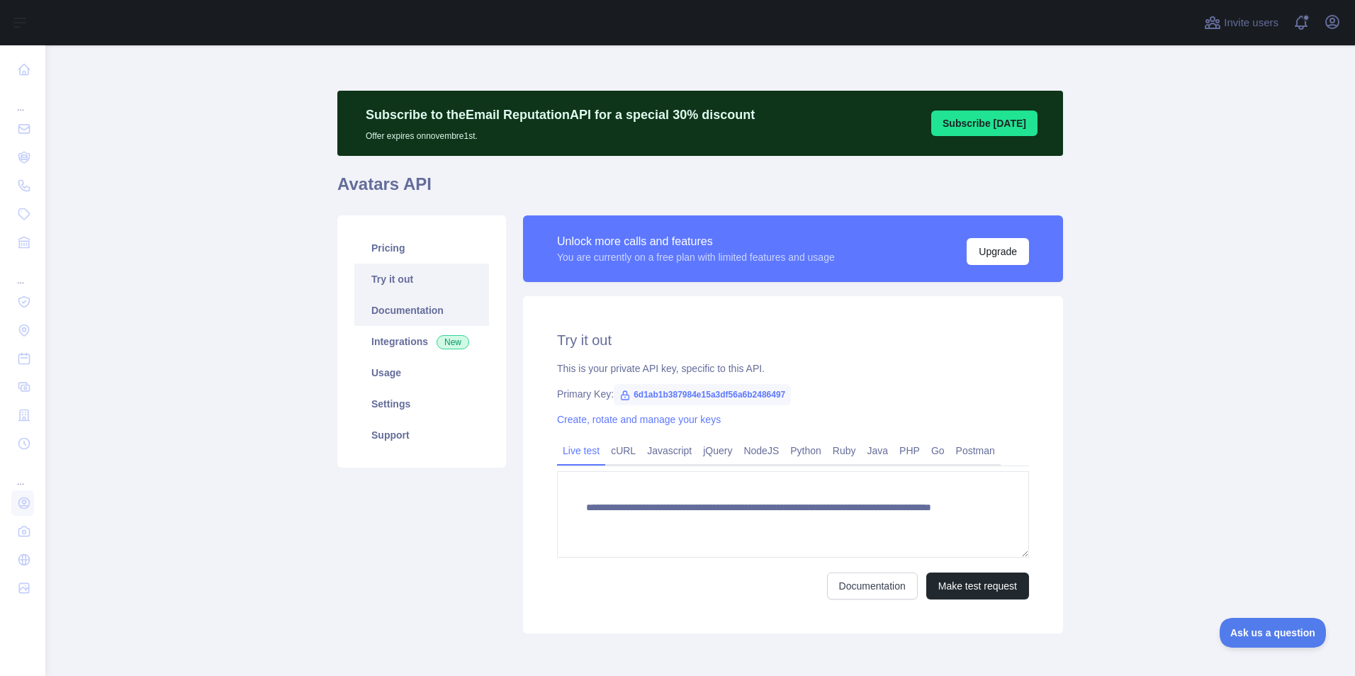  Describe the element at coordinates (700, 190) in the screenshot. I see `h1: Avatars API` at that location.